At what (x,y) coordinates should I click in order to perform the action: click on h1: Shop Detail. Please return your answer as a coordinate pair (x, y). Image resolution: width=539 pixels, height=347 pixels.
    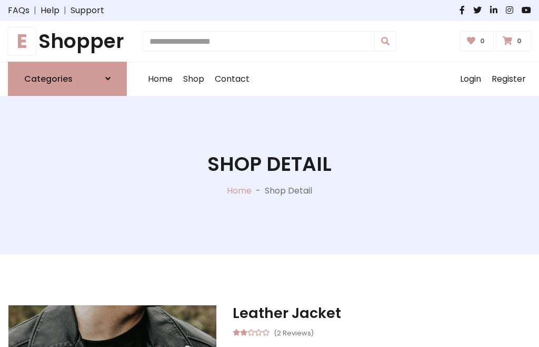
    Looking at the image, I should click on (270, 164).